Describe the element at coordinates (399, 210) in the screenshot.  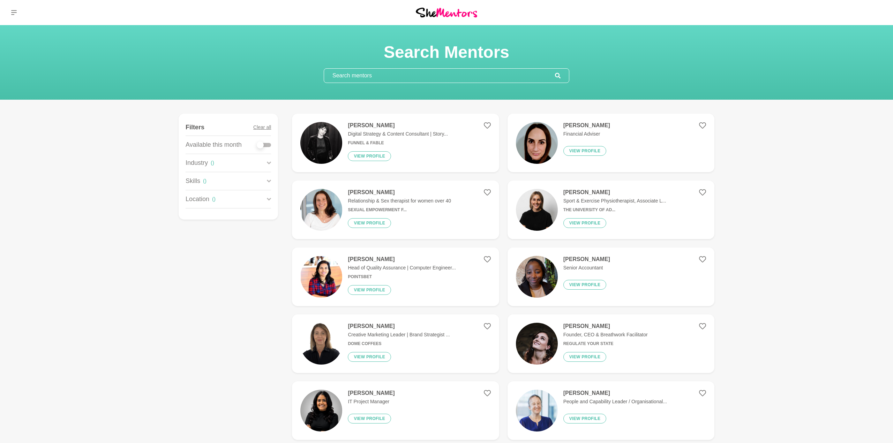
I see `h6: Sexual Empowerment f...` at that location.